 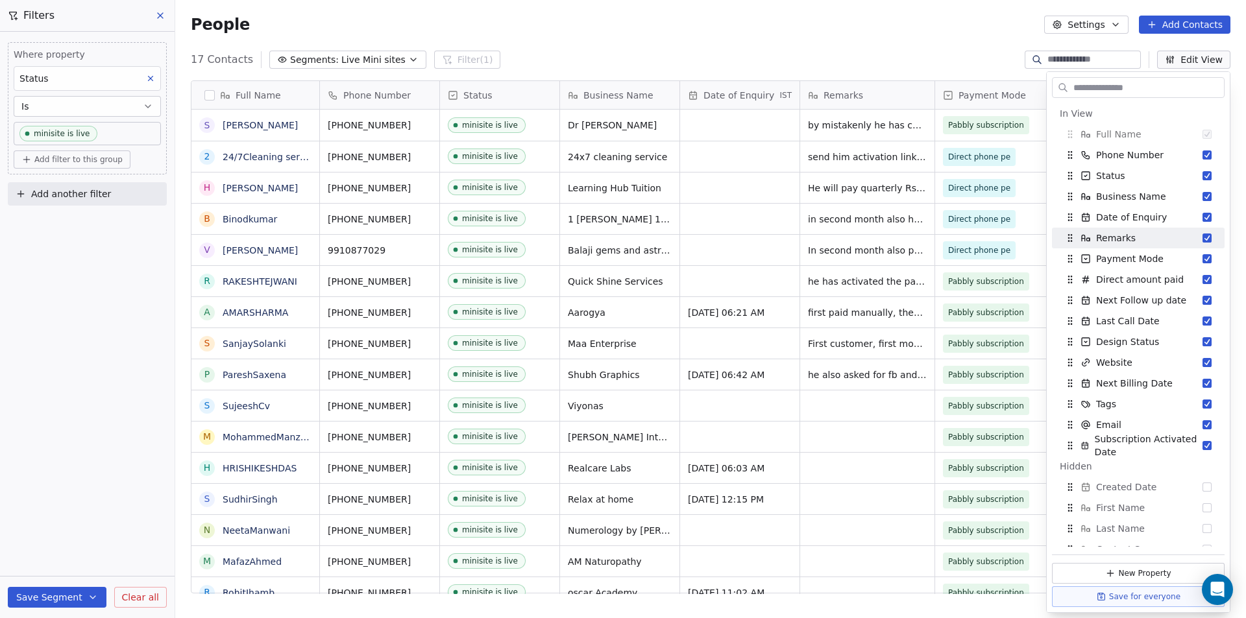 What do you see at coordinates (222, 60) in the screenshot?
I see `span: 17 Contacts` at bounding box center [222, 60].